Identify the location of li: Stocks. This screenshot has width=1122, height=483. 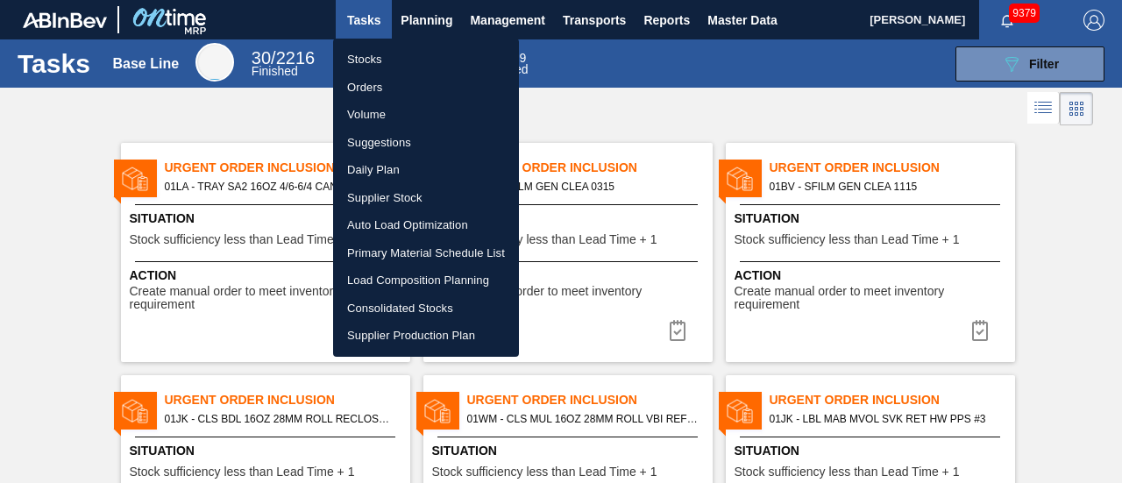
(426, 60).